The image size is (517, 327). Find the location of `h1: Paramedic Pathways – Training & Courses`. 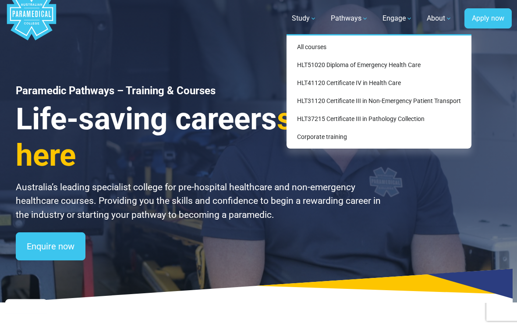

h1: Paramedic Pathways – Training & Courses is located at coordinates (206, 91).